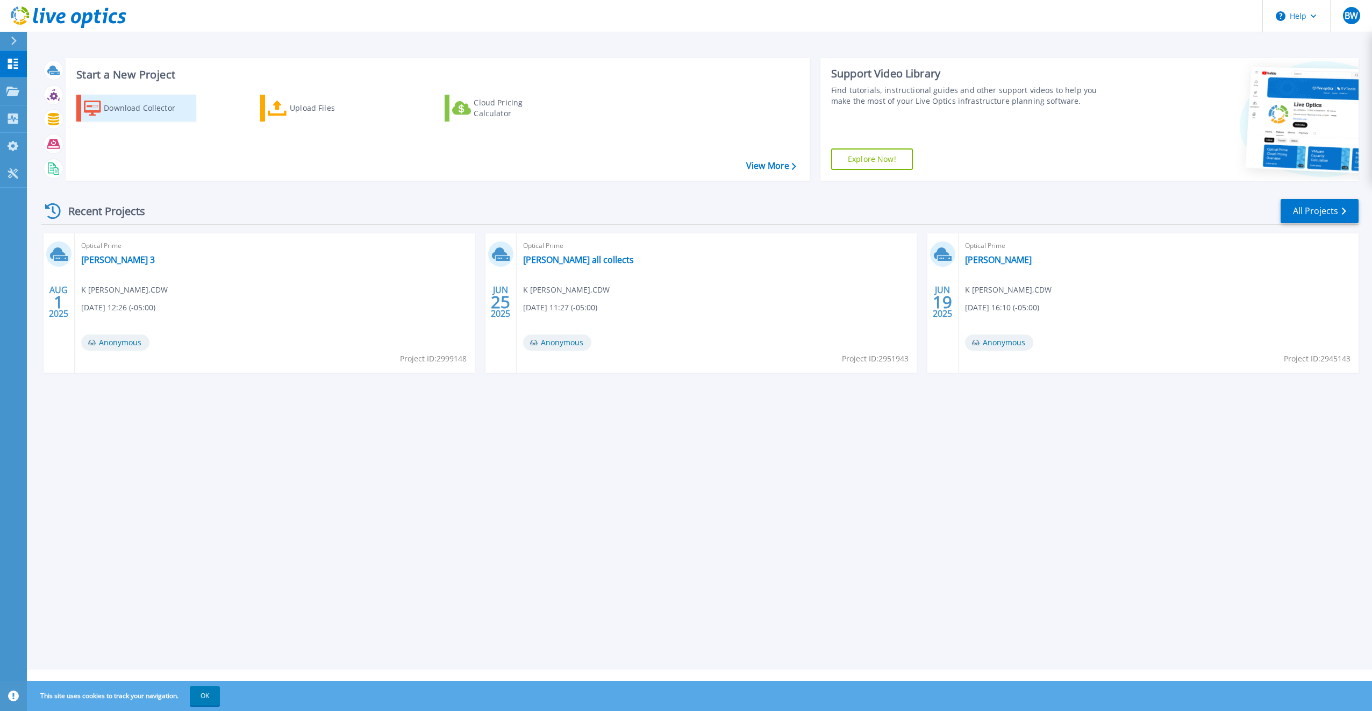 This screenshot has height=711, width=1372. I want to click on a: Cloud Pricing Calculator, so click(504, 108).